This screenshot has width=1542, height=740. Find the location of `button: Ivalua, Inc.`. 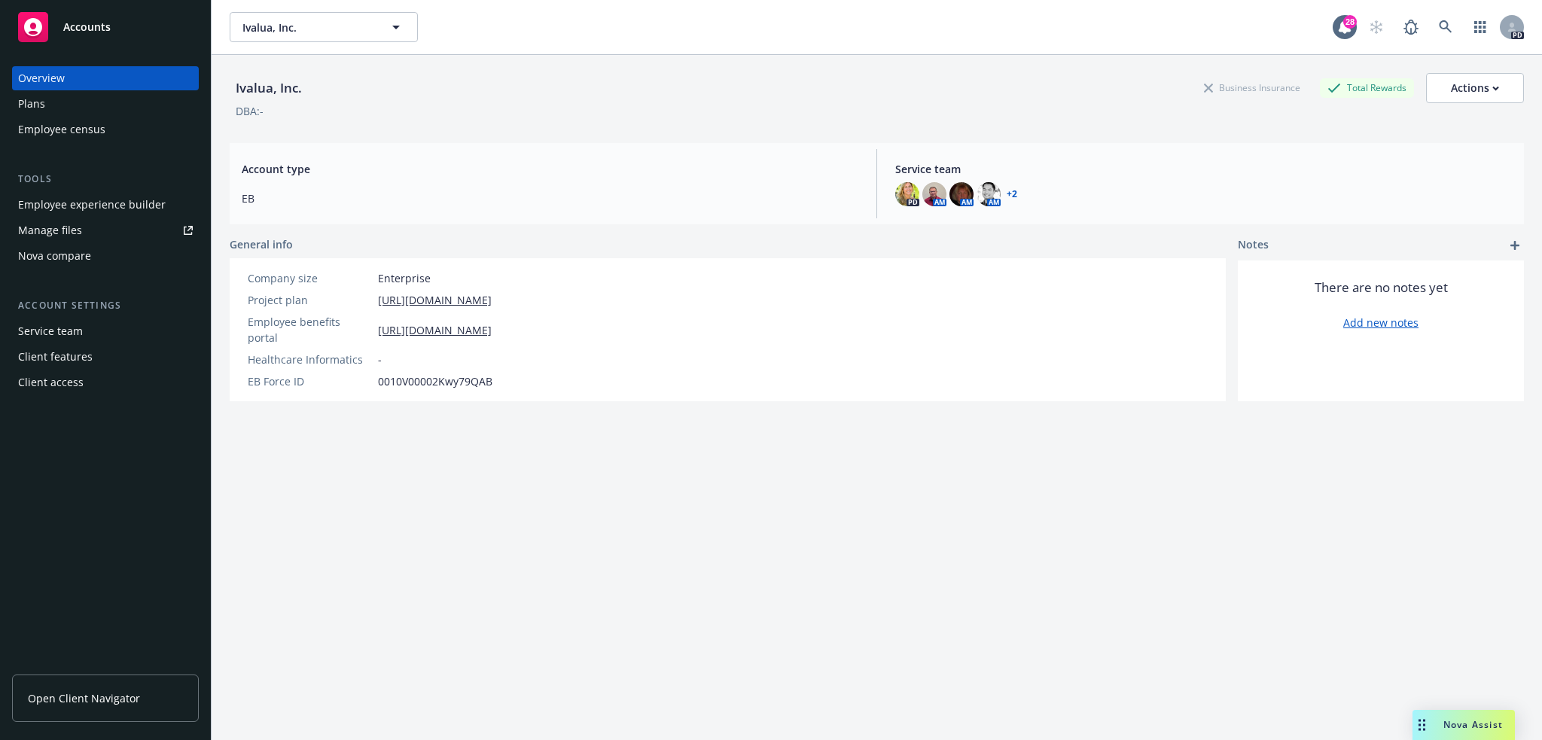

button: Ivalua, Inc. is located at coordinates (324, 27).